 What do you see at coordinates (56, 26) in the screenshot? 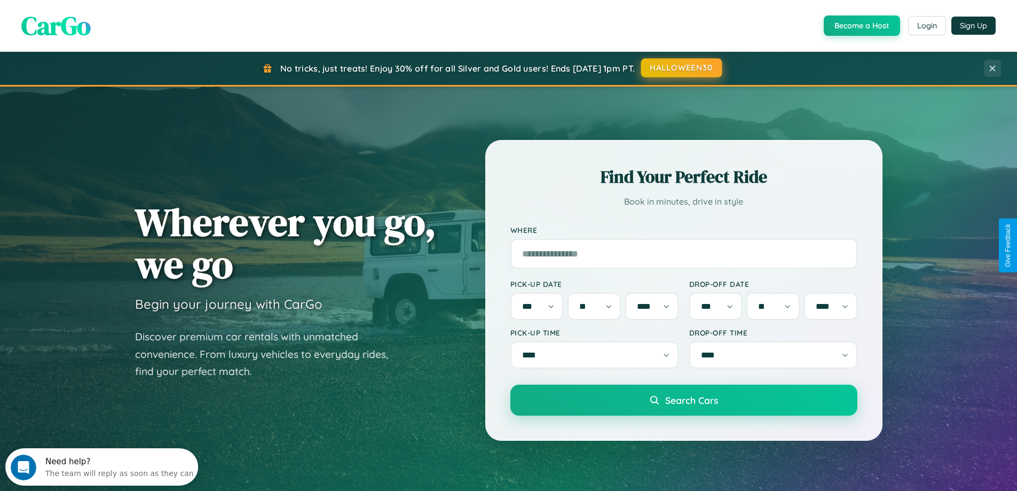
I see `span: CarGo` at bounding box center [56, 26].